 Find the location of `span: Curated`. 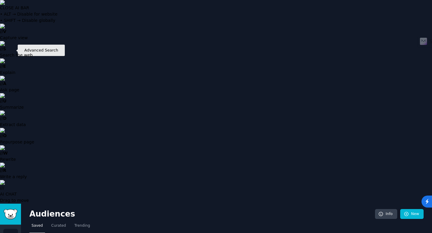

span: Curated is located at coordinates (59, 226).